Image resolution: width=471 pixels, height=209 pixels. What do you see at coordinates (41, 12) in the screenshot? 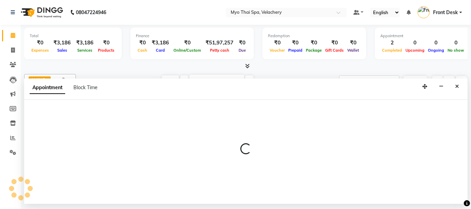
I see `img: logo` at bounding box center [41, 12].